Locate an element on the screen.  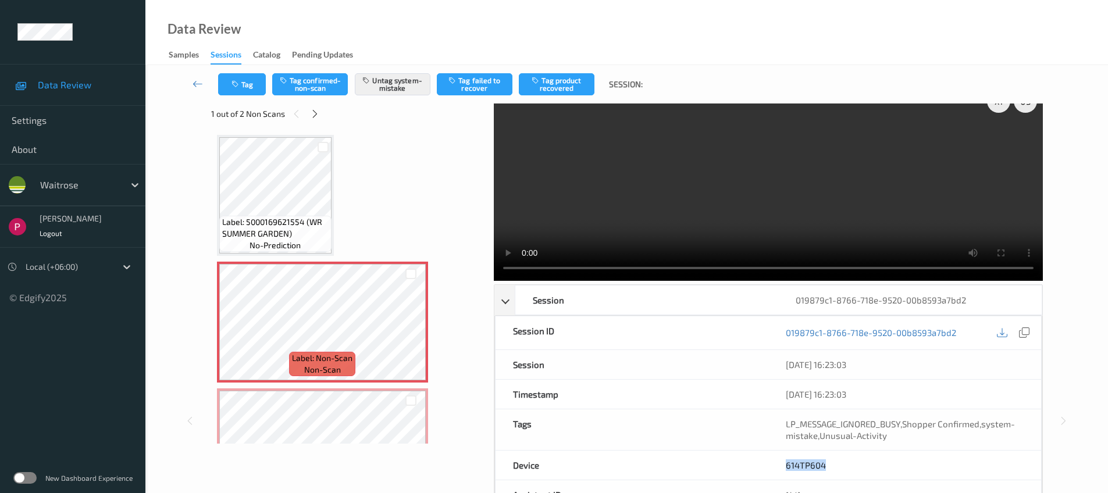
a: Sessions is located at coordinates (231, 56).